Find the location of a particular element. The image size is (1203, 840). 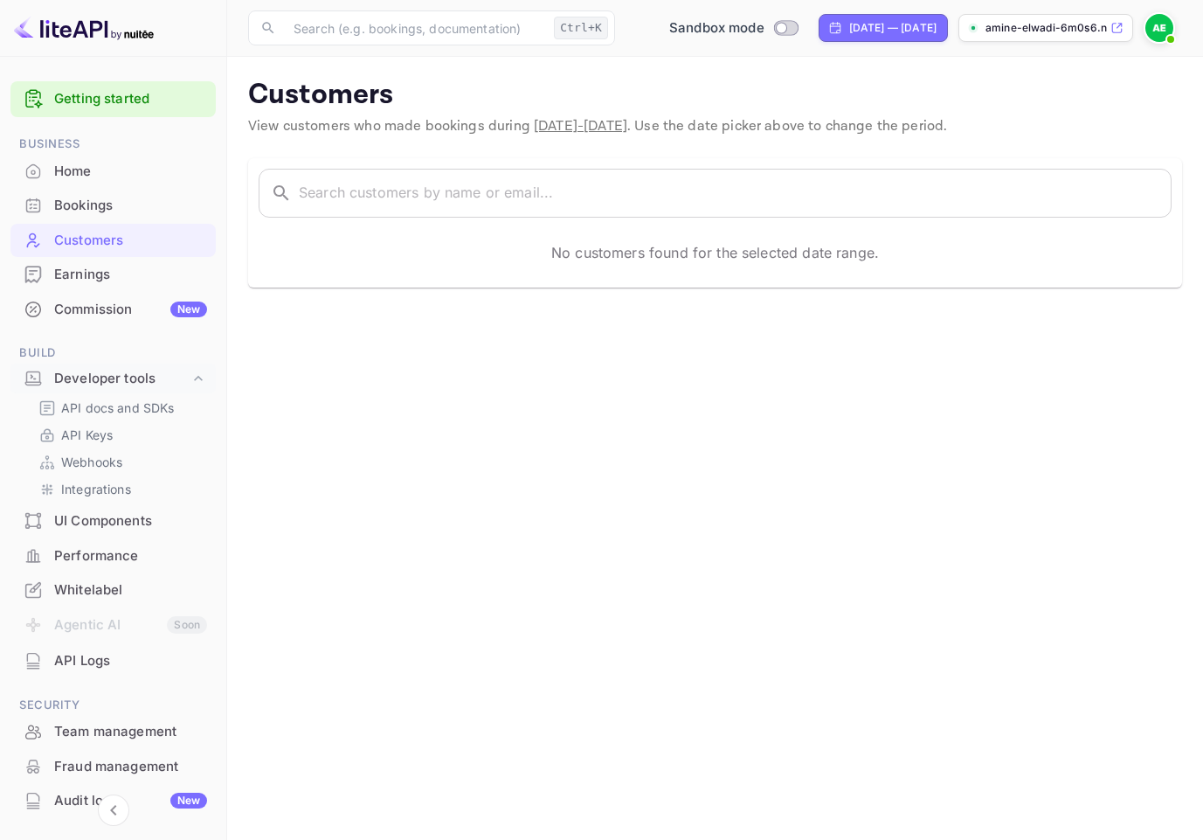

a: Audit logsNew is located at coordinates (113, 799).